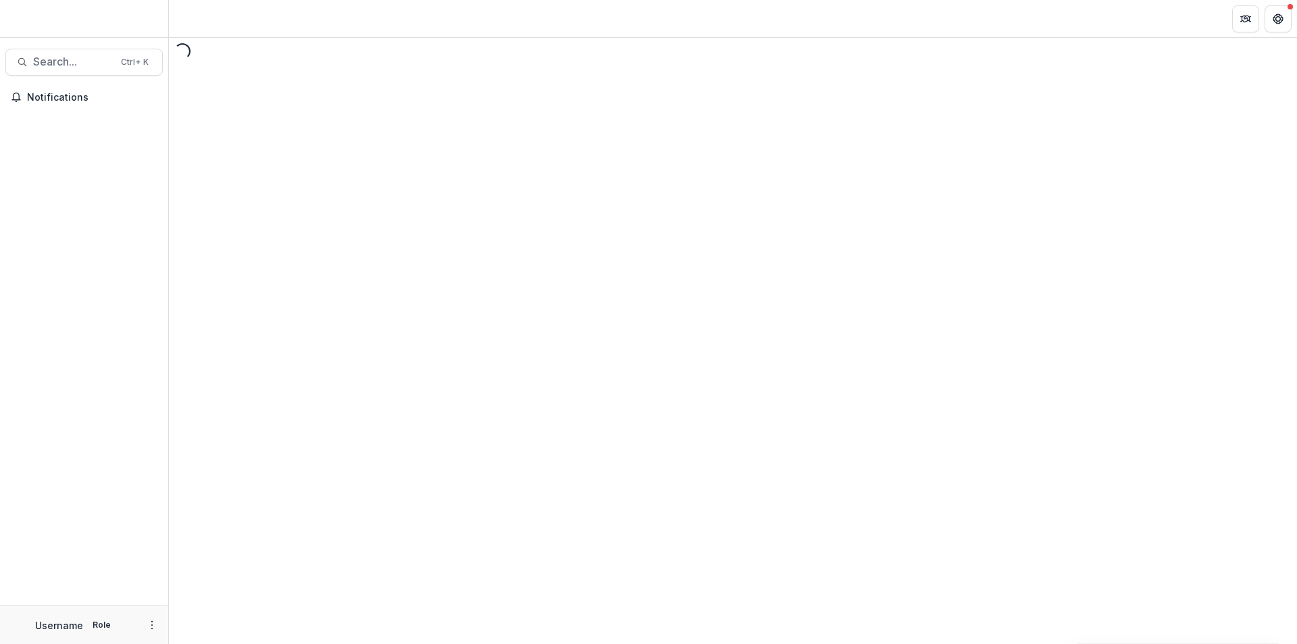 The image size is (1297, 644). I want to click on button: More, so click(152, 625).